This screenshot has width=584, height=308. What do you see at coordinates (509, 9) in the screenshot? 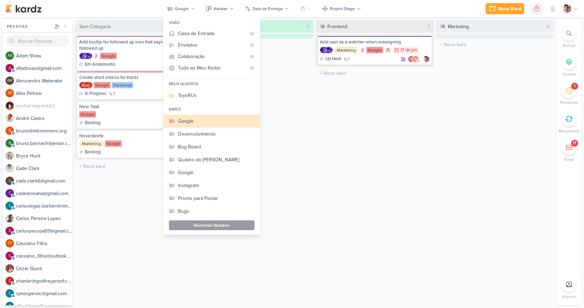
I see `div: Novo Kard` at bounding box center [509, 9].